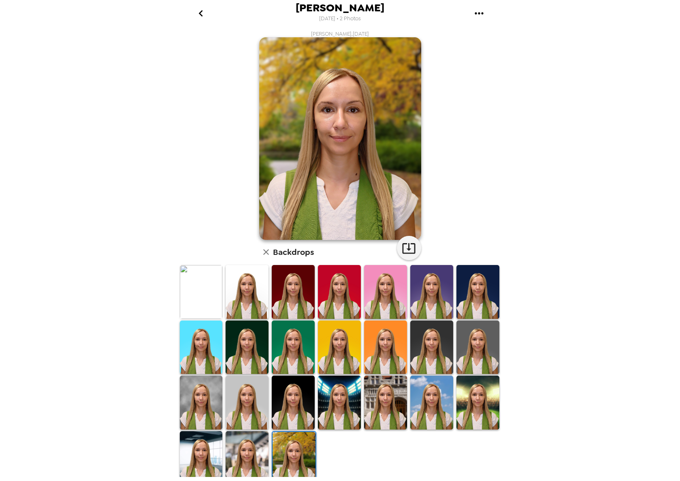 Image resolution: width=680 pixels, height=481 pixels. Describe the element at coordinates (201, 292) in the screenshot. I see `img: Original` at that location.